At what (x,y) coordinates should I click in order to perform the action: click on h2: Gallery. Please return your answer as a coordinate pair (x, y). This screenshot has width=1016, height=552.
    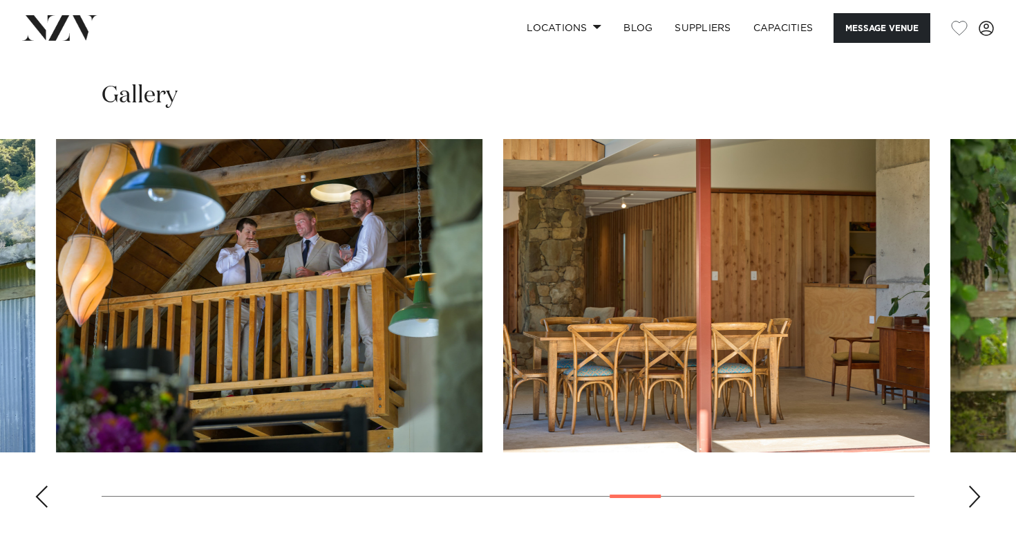
    Looking at the image, I should click on (140, 95).